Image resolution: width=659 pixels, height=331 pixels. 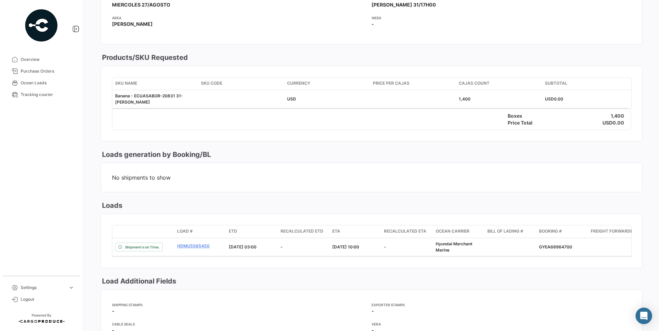 What do you see at coordinates (327, 84) in the screenshot?
I see `datatable-header-cell: Currency` at bounding box center [327, 84].